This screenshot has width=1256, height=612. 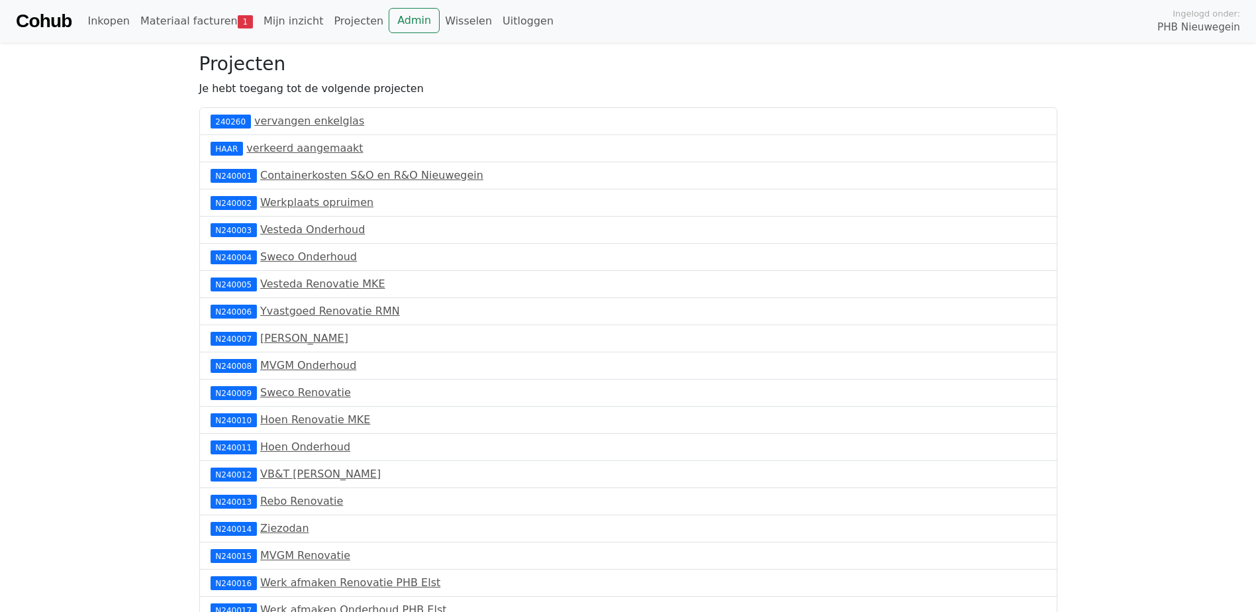 What do you see at coordinates (528, 21) in the screenshot?
I see `a: Uitloggen` at bounding box center [528, 21].